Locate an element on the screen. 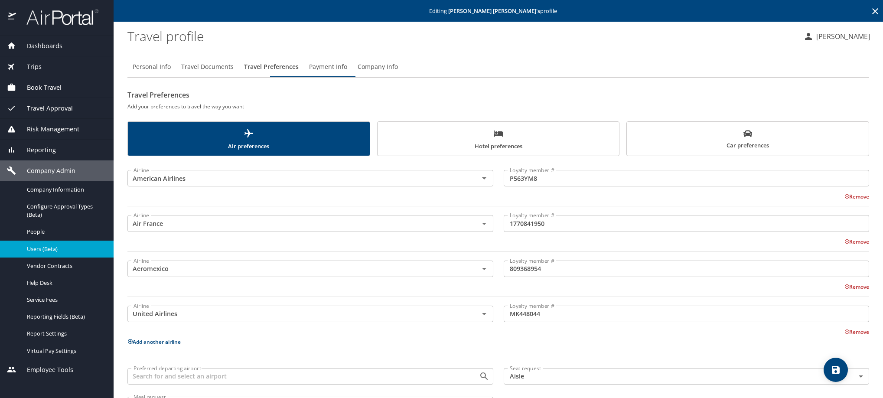  input: Search for and select an airport is located at coordinates (298, 376).